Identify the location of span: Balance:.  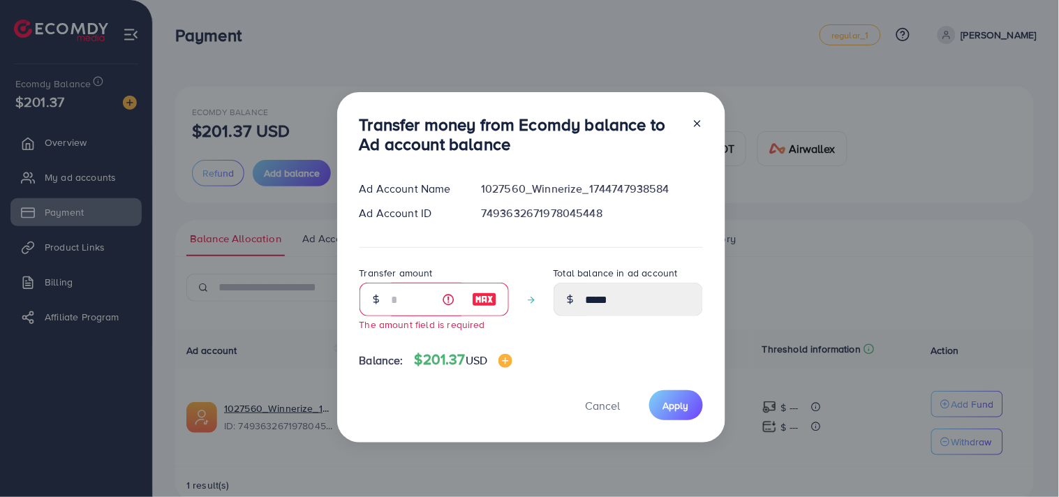
(381, 360).